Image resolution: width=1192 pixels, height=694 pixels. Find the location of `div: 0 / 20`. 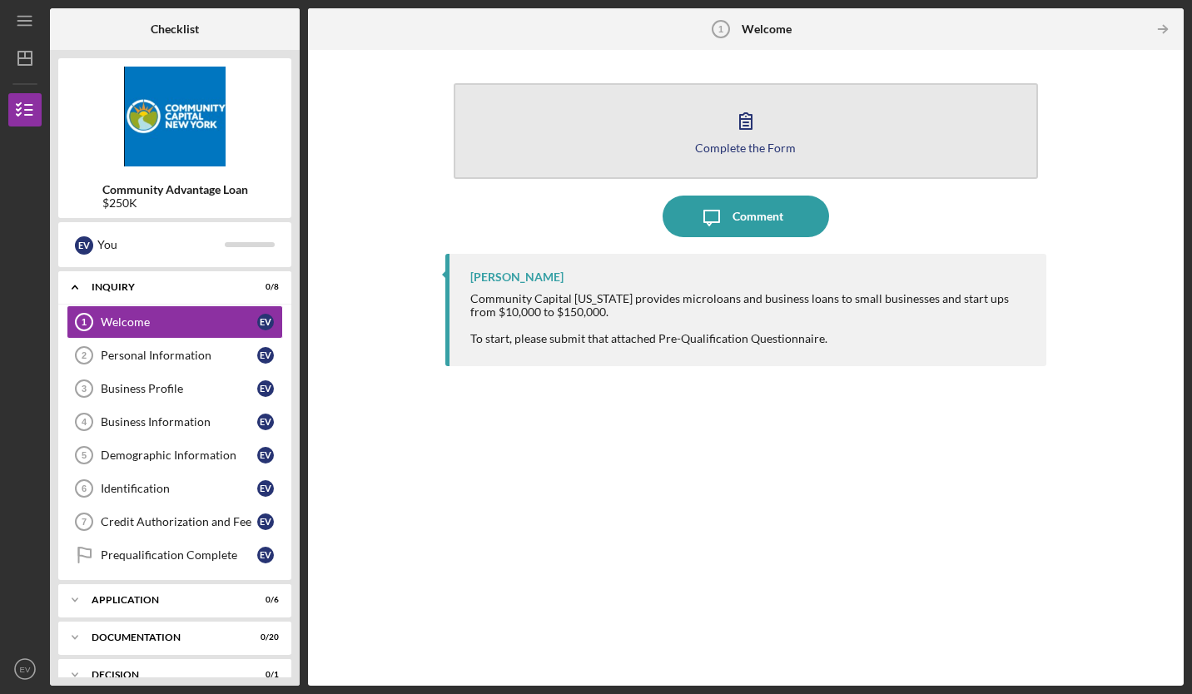

div: 0 / 20 is located at coordinates (264, 638).